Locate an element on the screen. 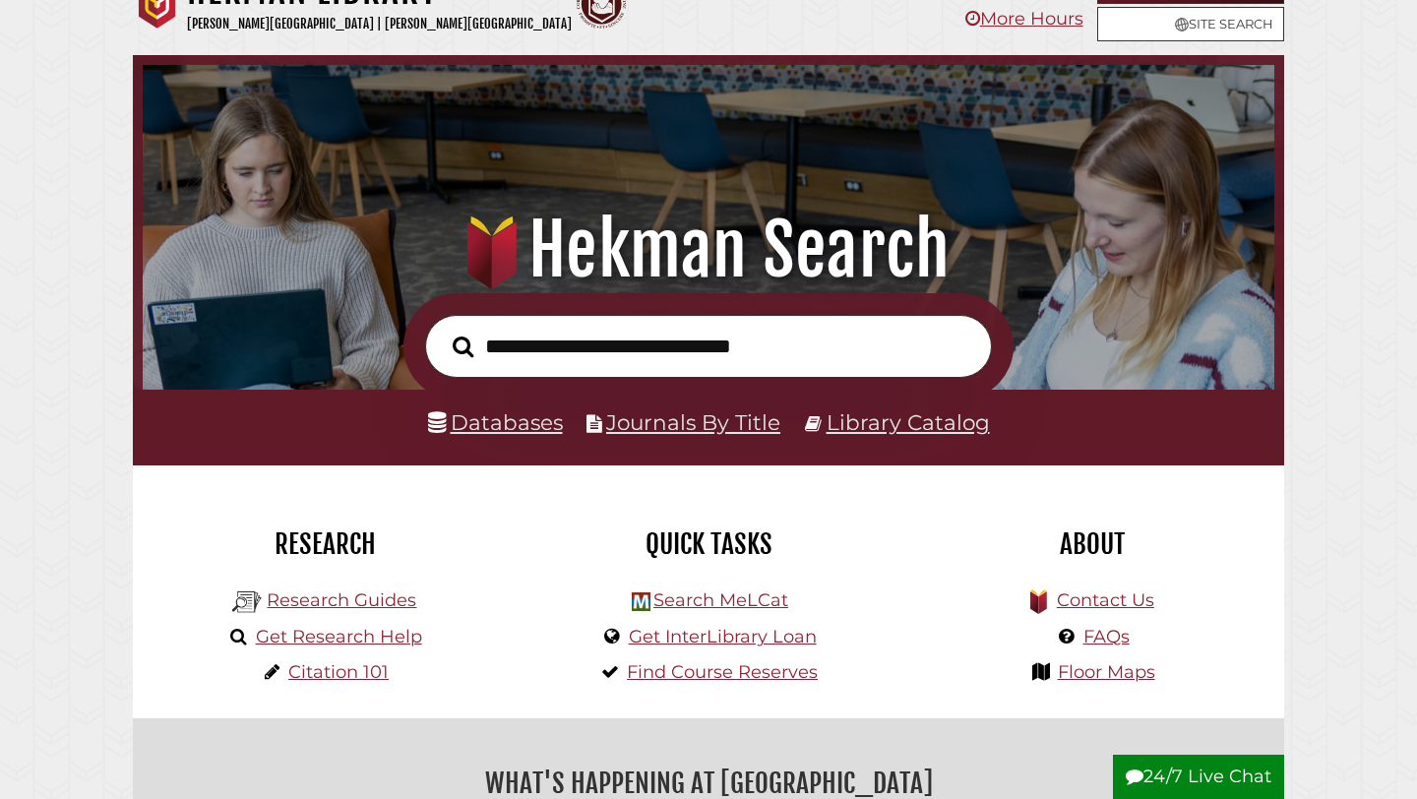 The width and height of the screenshot is (1417, 799). a: Library Catalog is located at coordinates (908, 422).